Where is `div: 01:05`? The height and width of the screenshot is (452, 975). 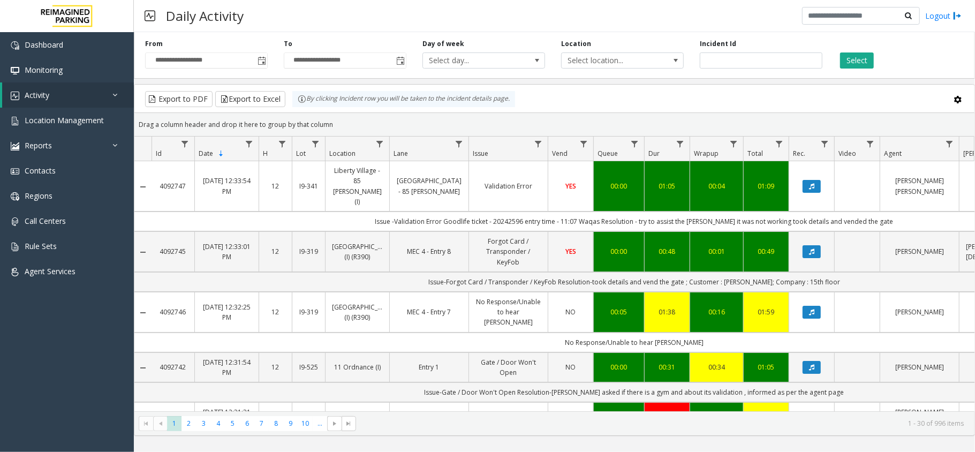 div: 01:05 is located at coordinates (766, 367).